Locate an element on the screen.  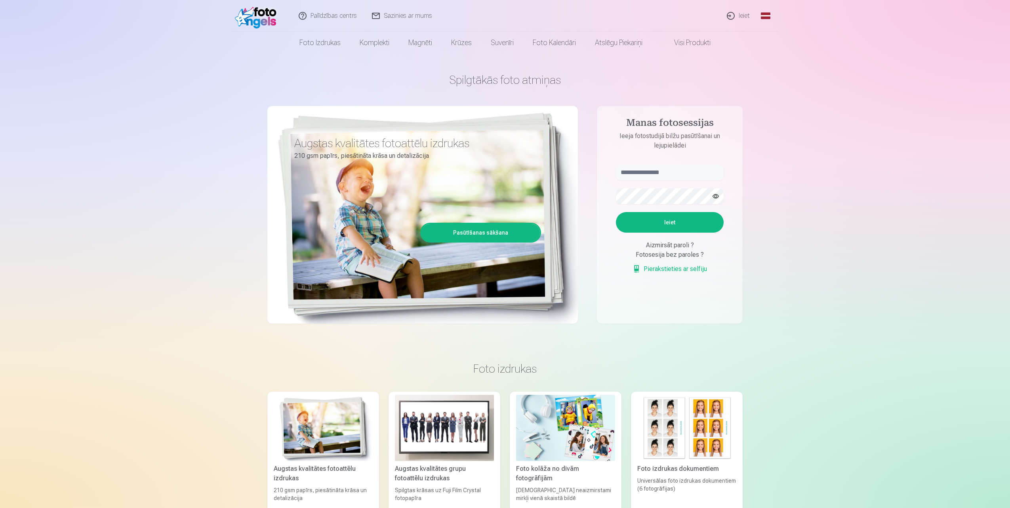
a: Suvenīri is located at coordinates (502, 43).